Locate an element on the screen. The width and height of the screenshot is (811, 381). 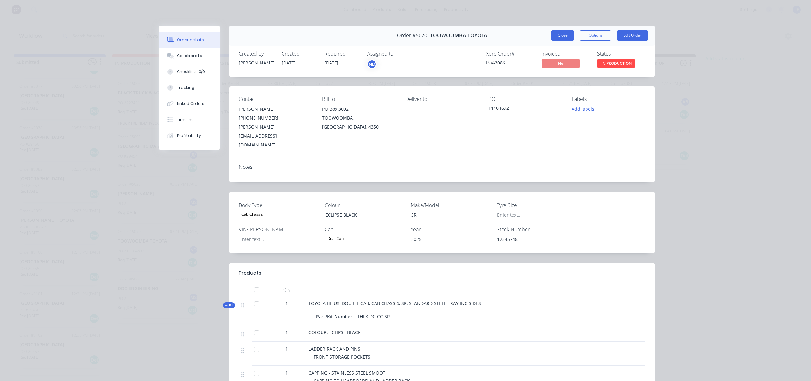
div: Created by is located at coordinates (256, 54).